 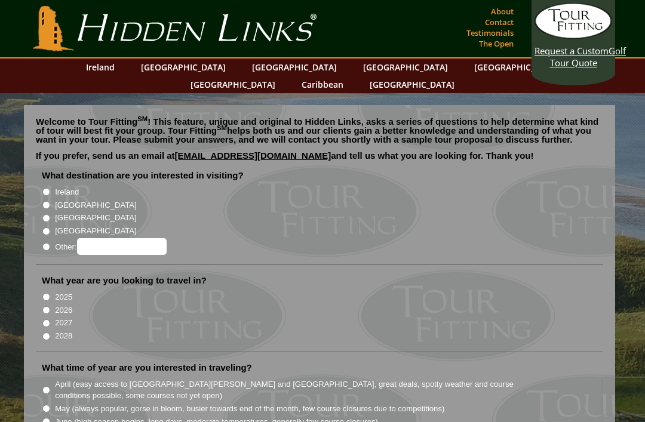 I want to click on label: Ireland, so click(x=67, y=192).